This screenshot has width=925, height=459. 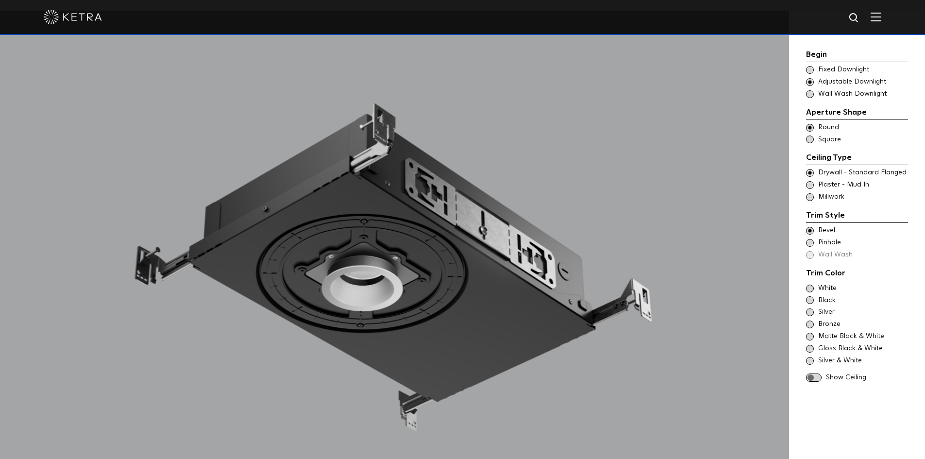 I want to click on span: Round, so click(x=862, y=128).